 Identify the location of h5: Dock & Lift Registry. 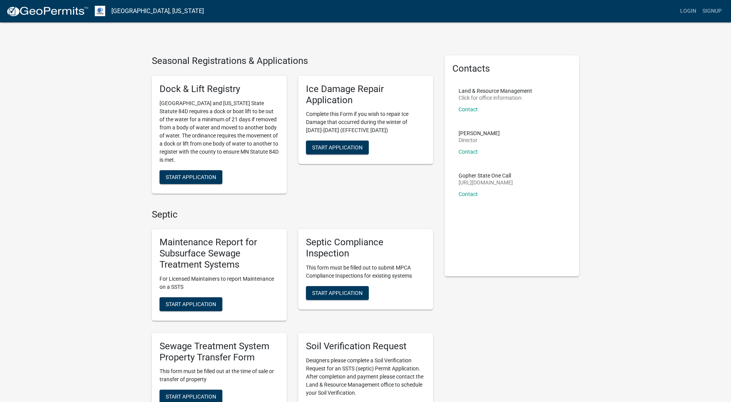
(219, 89).